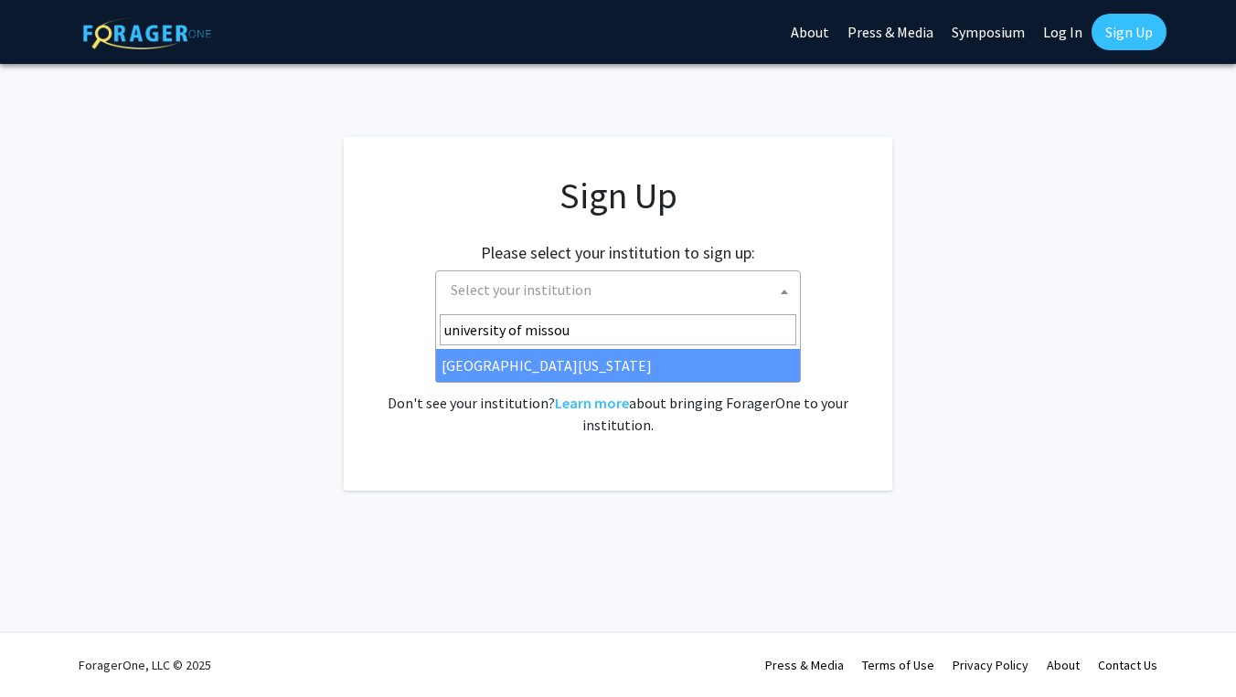 The image size is (1236, 697). Describe the element at coordinates (618, 392) in the screenshot. I see `div: Already have an account? . Don't see your institution? about bringing ForagerOne to your institut...` at that location.